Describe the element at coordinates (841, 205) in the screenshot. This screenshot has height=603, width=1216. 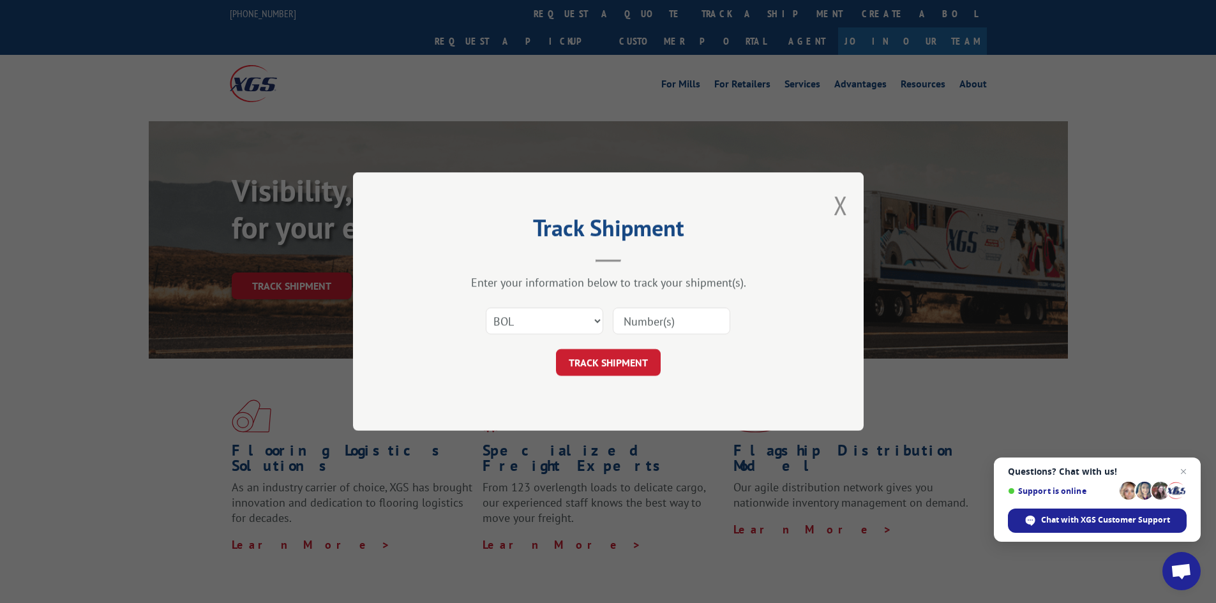
I see `button: Close modal` at that location.